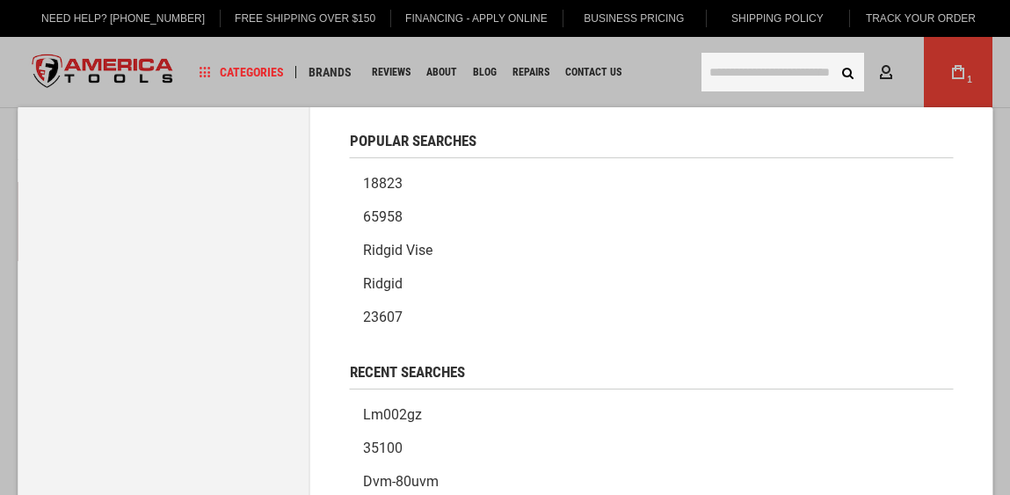 The image size is (1010, 495). What do you see at coordinates (407, 372) in the screenshot?
I see `span: Recent Searches` at bounding box center [407, 372].